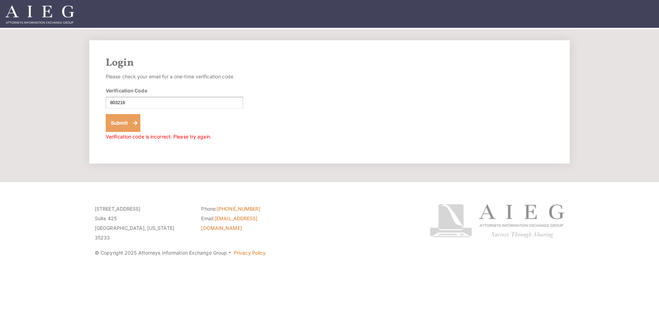 The image size is (659, 313). I want to click on img: Attorneys Information Exchange Group, so click(40, 14).